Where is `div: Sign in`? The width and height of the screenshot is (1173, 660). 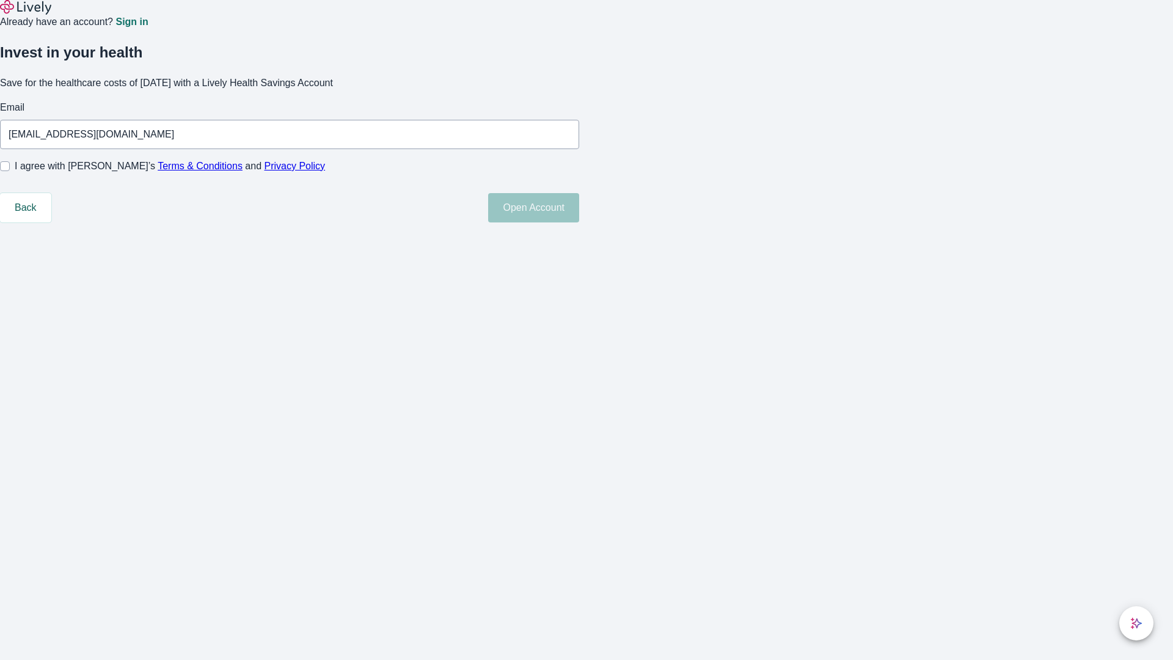 div: Sign in is located at coordinates (131, 22).